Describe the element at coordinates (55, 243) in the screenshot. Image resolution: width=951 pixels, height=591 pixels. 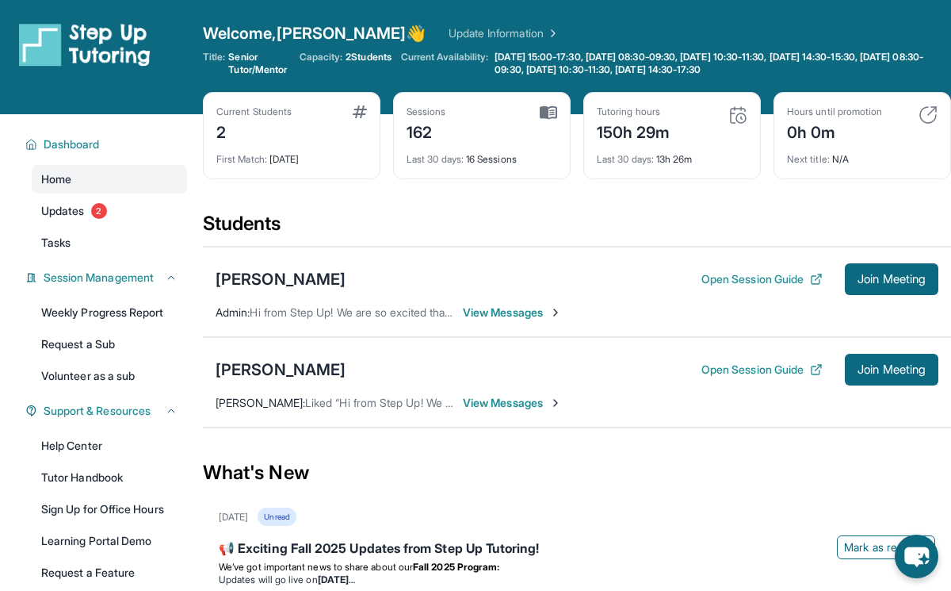
I see `span: Tasks` at that location.